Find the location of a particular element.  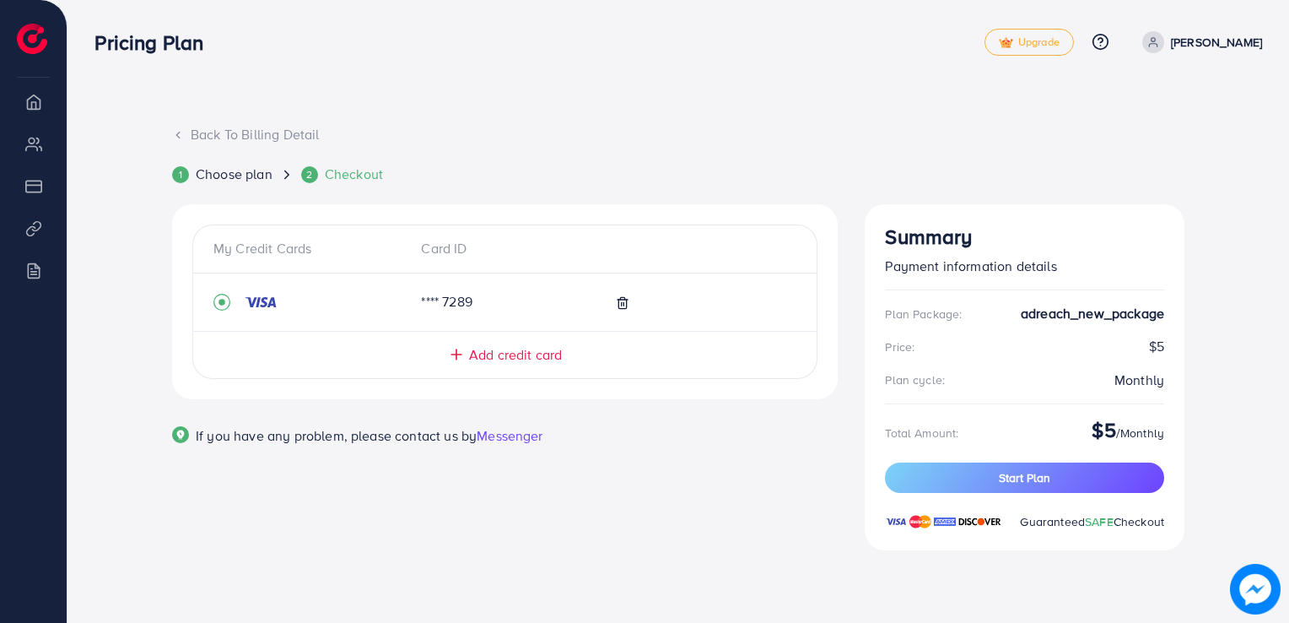

div: Monthly is located at coordinates (1139, 380).